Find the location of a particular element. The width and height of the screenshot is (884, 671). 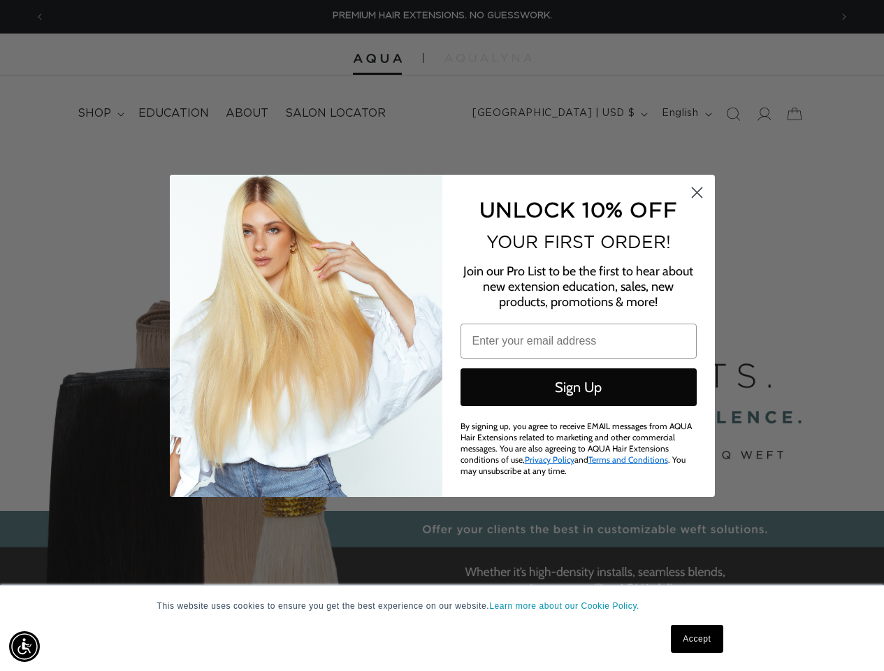

div: Accessibility Menu is located at coordinates (24, 646).